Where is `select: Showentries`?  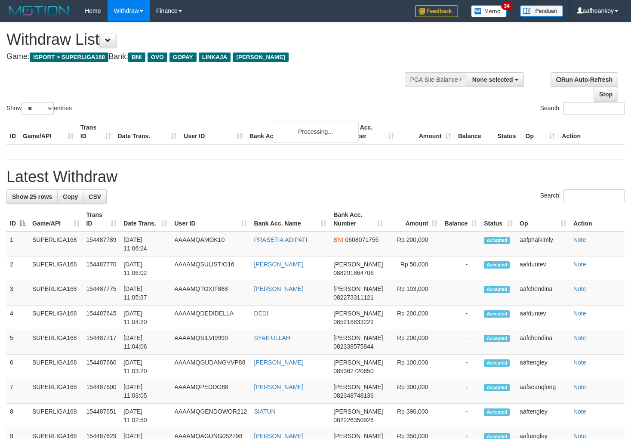 select: Showentries is located at coordinates (37, 108).